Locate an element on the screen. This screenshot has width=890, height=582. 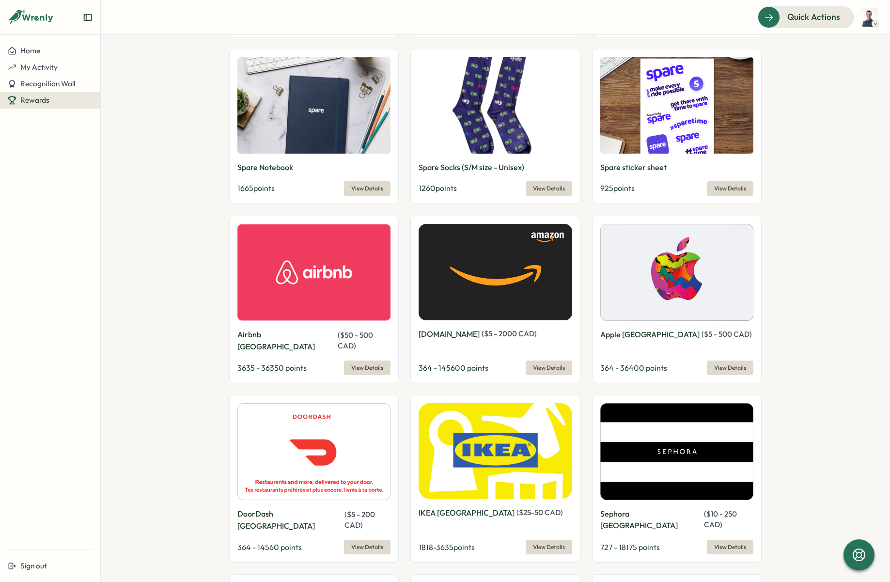
img: Spare Socks (S/M size - Unisex) is located at coordinates (495, 105).